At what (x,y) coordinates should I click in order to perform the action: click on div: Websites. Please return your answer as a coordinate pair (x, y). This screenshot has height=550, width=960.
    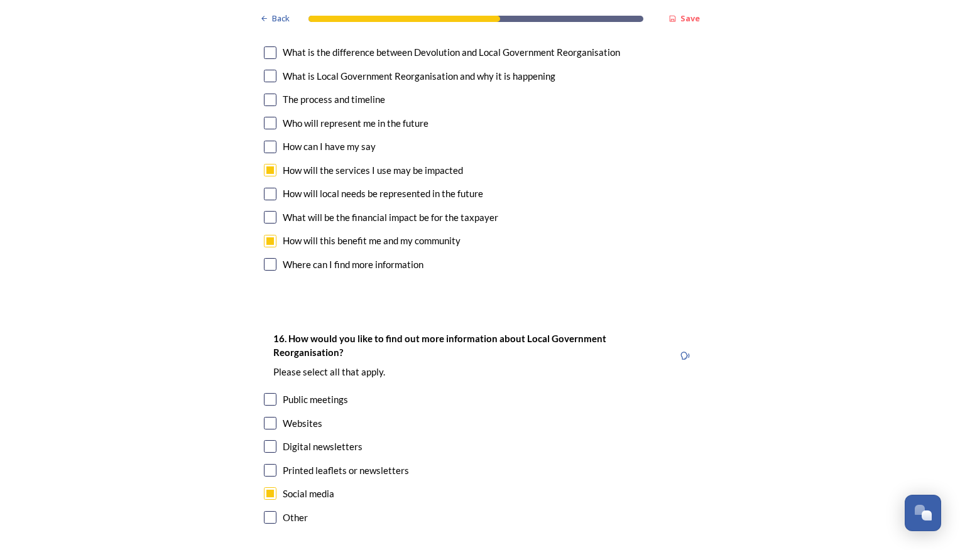
    Looking at the image, I should click on (302, 423).